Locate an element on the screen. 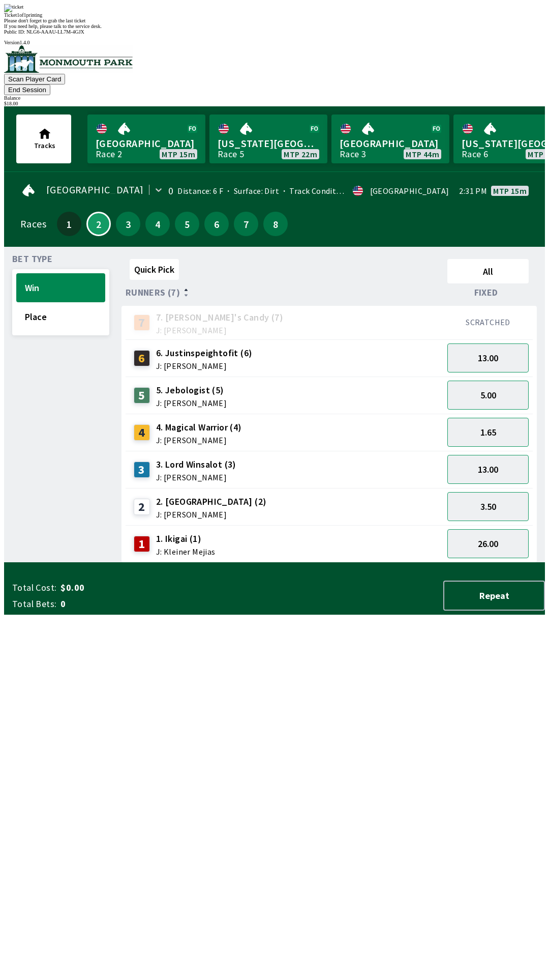 The width and height of the screenshot is (549, 977). span: Total Bets: is located at coordinates (34, 604).